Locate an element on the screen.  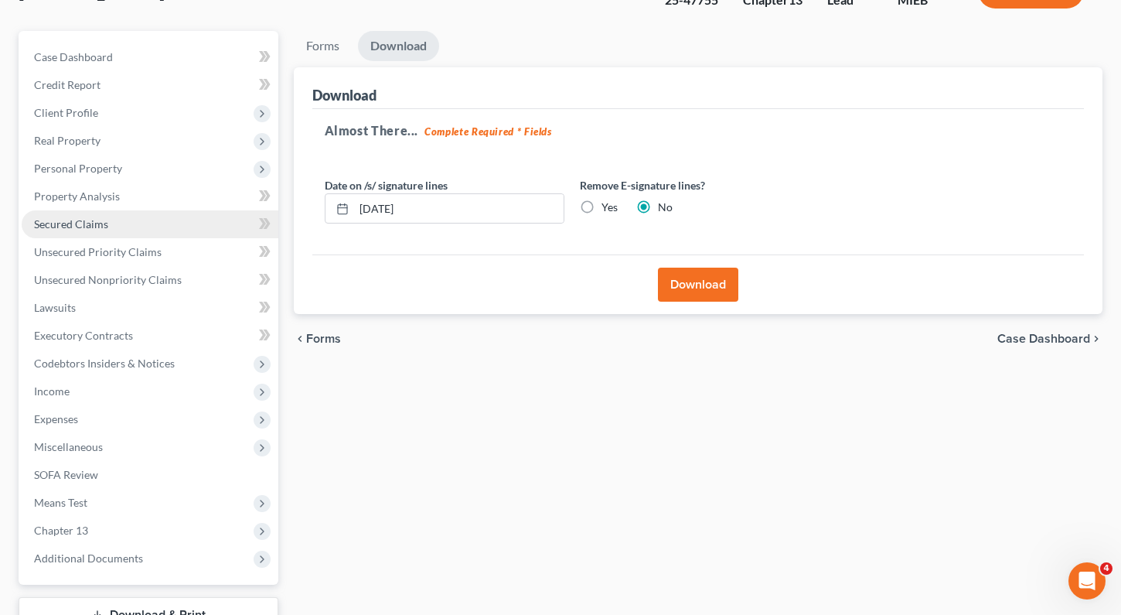
span: Secured Claims is located at coordinates (71, 223).